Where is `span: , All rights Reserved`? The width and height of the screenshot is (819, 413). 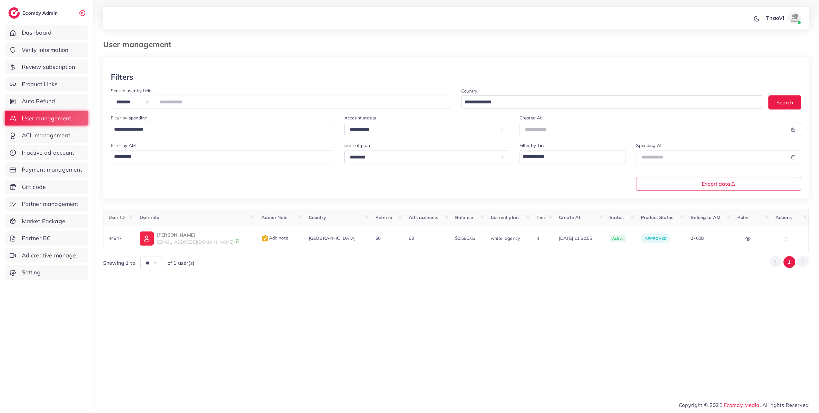 span: , All rights Reserved is located at coordinates (784, 405).